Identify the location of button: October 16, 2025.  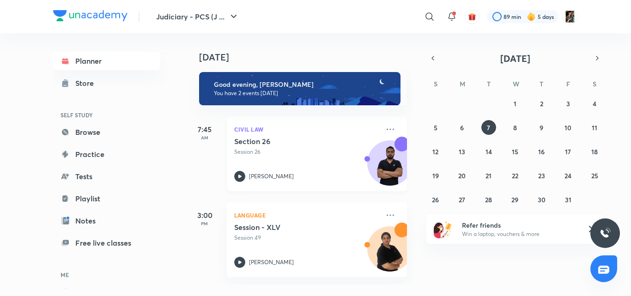
(541, 151).